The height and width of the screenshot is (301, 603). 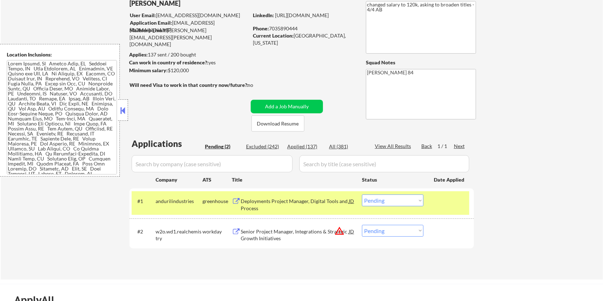 I want to click on div: Applied (137), so click(x=305, y=147).